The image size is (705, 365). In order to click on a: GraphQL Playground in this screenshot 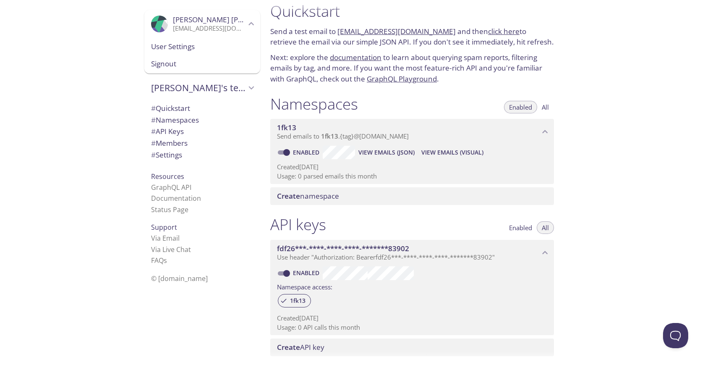, I will do `click(402, 79)`.